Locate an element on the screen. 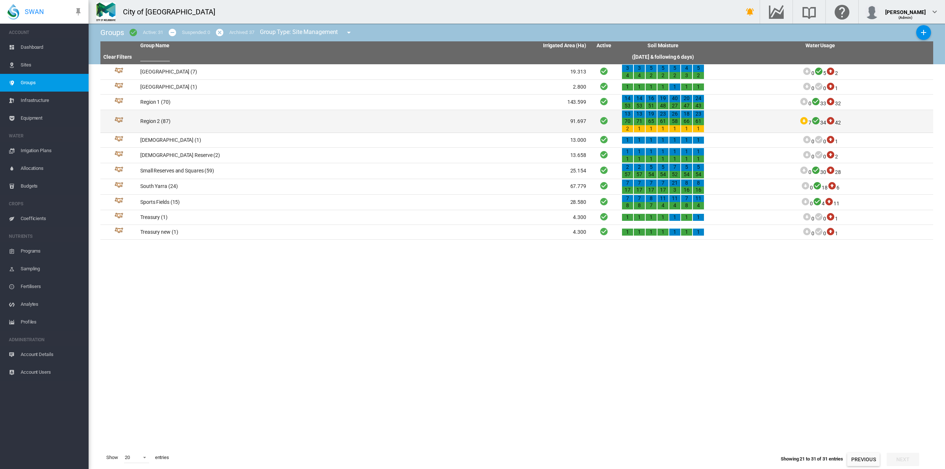 This screenshot has width=945, height=469. button: icon-minus-circle is located at coordinates (172, 32).